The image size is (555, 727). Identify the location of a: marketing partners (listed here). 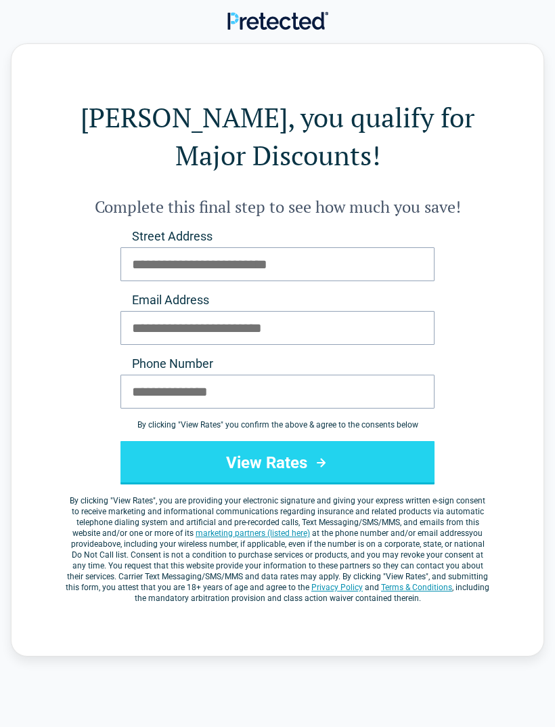
(253, 533).